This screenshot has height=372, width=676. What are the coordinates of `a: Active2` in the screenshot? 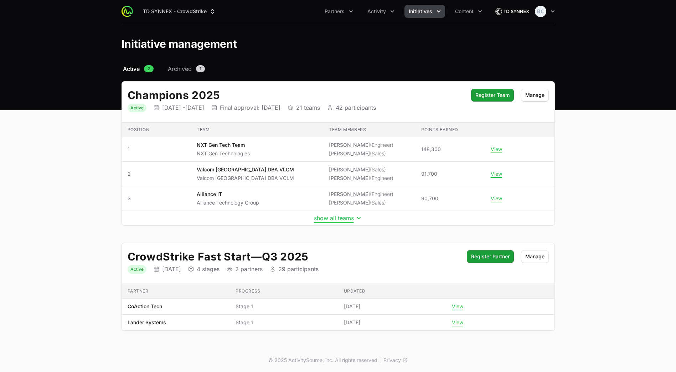 It's located at (138, 69).